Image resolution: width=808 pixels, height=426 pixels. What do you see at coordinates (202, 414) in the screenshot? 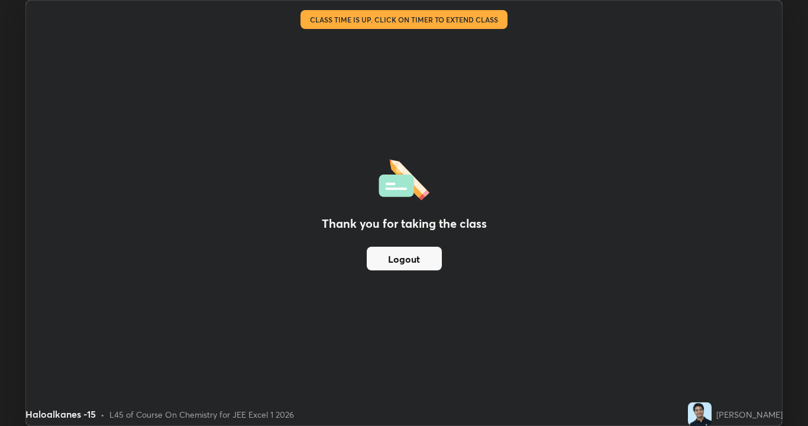
I see `div: L45 of Course On Chemistry for JEE Excel 1 2026` at bounding box center [202, 414].